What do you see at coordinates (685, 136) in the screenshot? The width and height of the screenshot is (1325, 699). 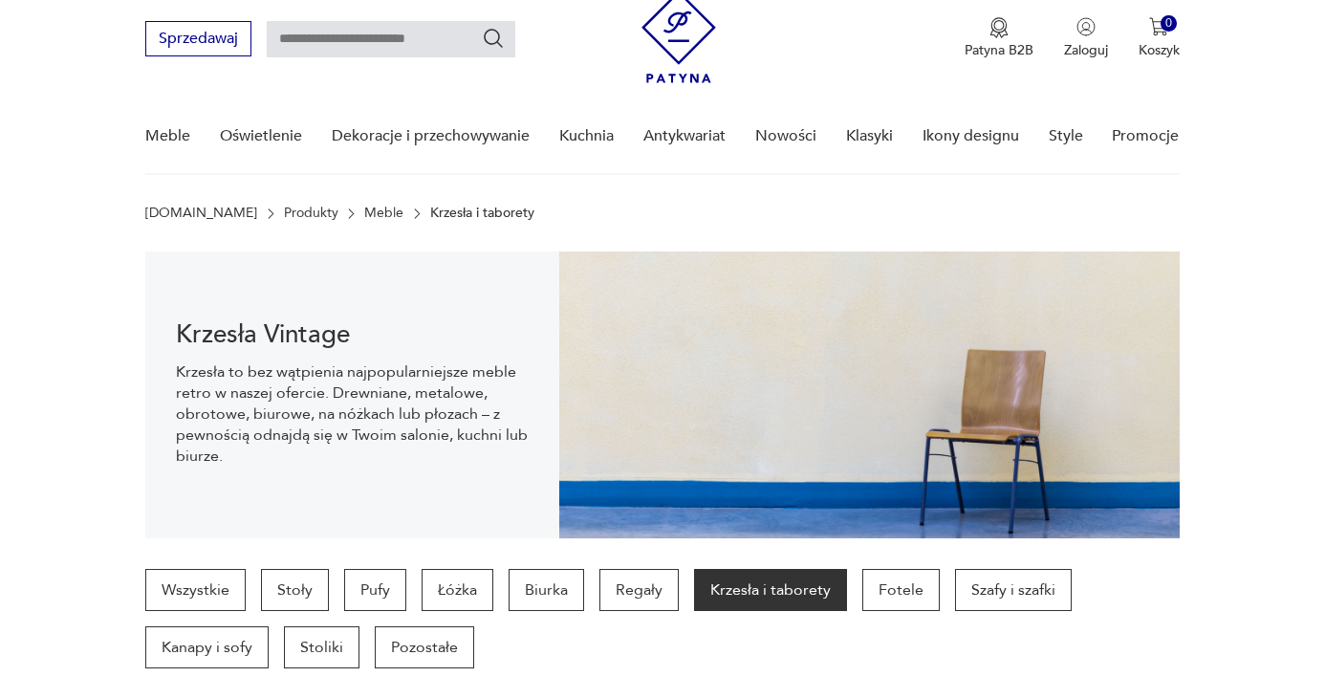 I see `a: Antykwariat` at bounding box center [685, 136].